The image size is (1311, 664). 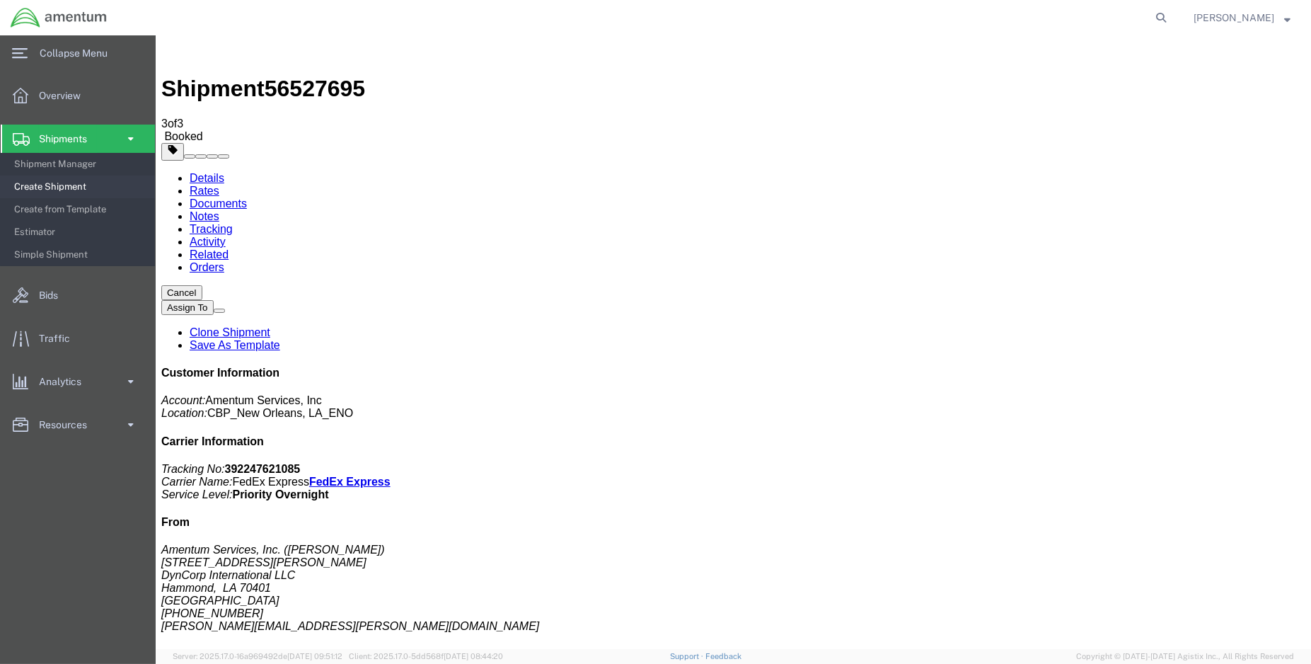 What do you see at coordinates (28, 377) in the screenshot?
I see `i: Location:` at bounding box center [28, 377].